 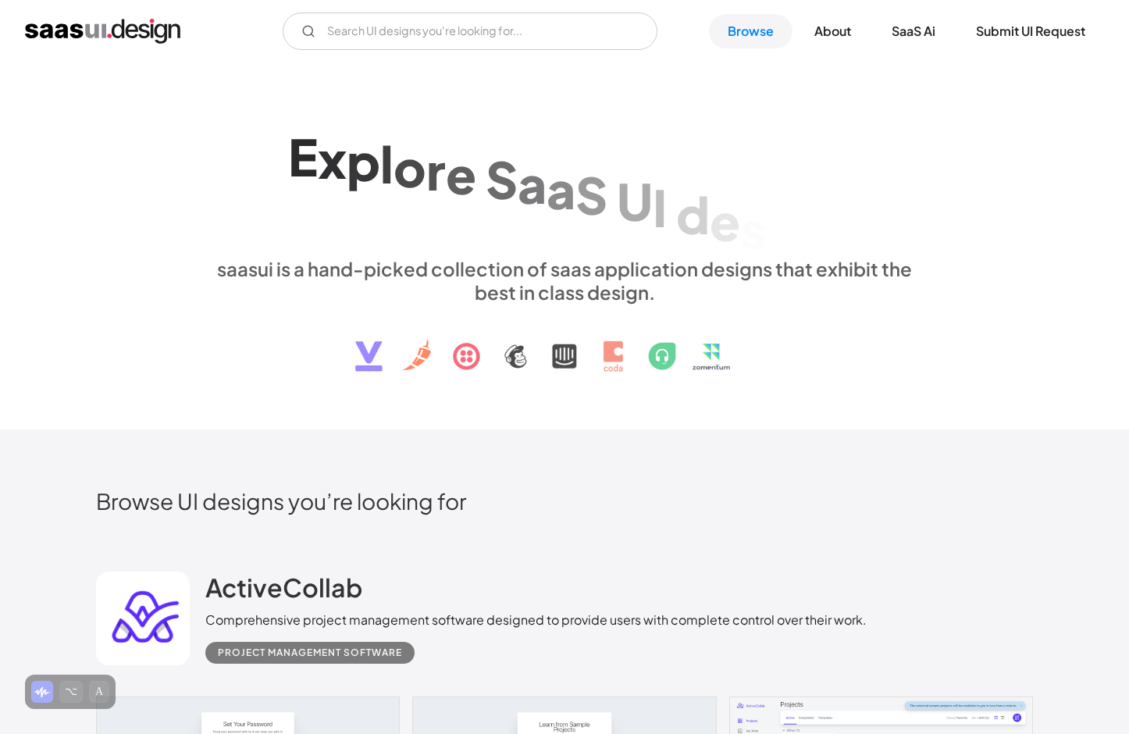 What do you see at coordinates (436, 170) in the screenshot?
I see `div: r` at bounding box center [436, 170].